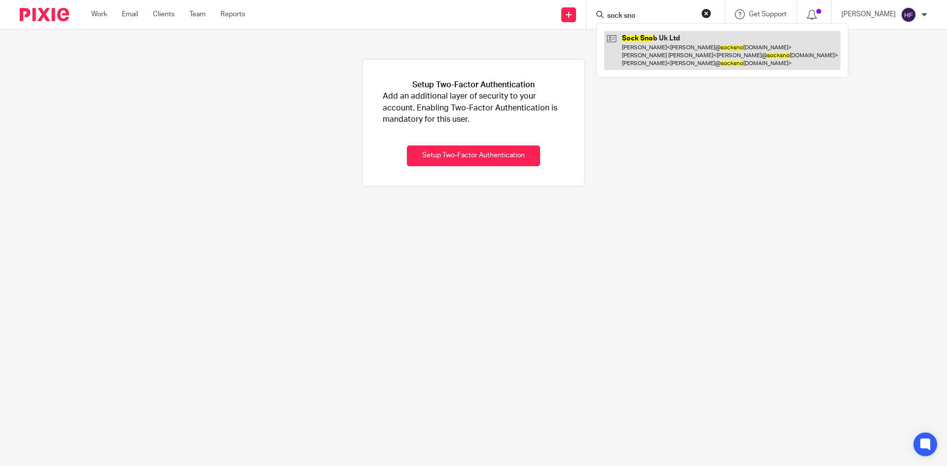  I want to click on a: Work, so click(99, 14).